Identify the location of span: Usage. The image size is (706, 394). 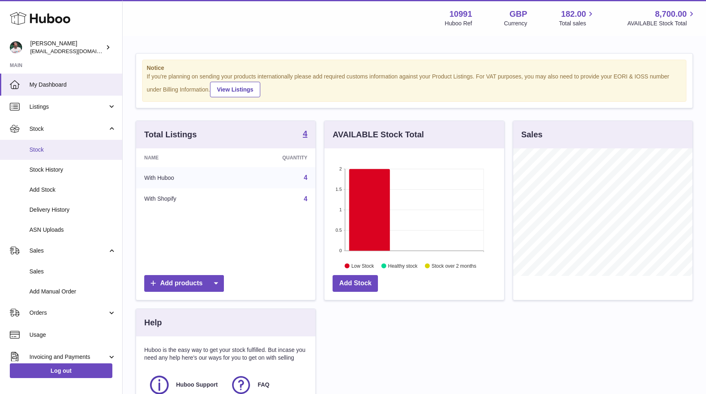
(73, 335).